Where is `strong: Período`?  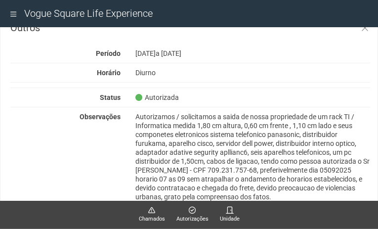
strong: Período is located at coordinates (108, 53).